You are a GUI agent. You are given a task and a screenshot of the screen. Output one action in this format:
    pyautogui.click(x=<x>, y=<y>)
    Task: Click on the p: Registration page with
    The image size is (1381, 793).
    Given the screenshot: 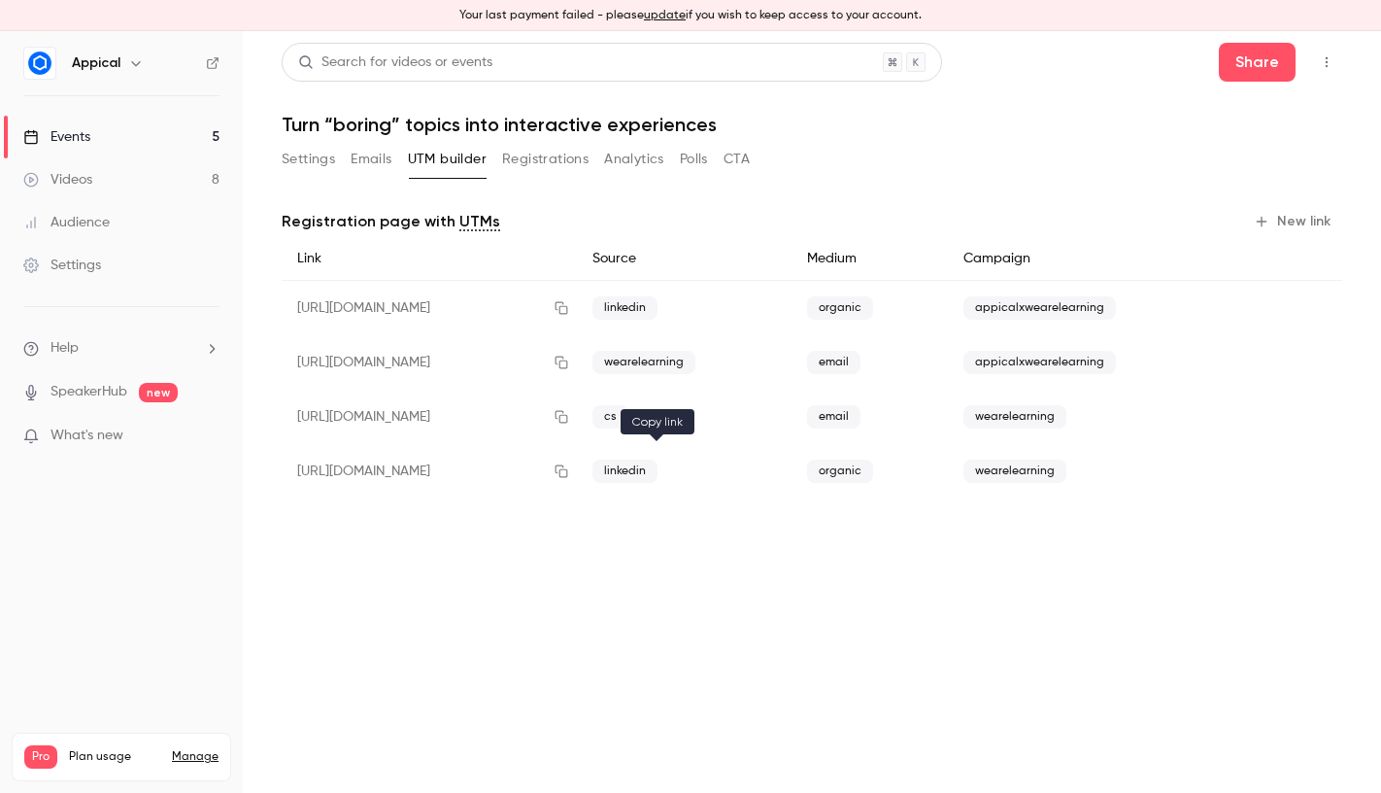 What is the action you would take?
    pyautogui.click(x=390, y=221)
    